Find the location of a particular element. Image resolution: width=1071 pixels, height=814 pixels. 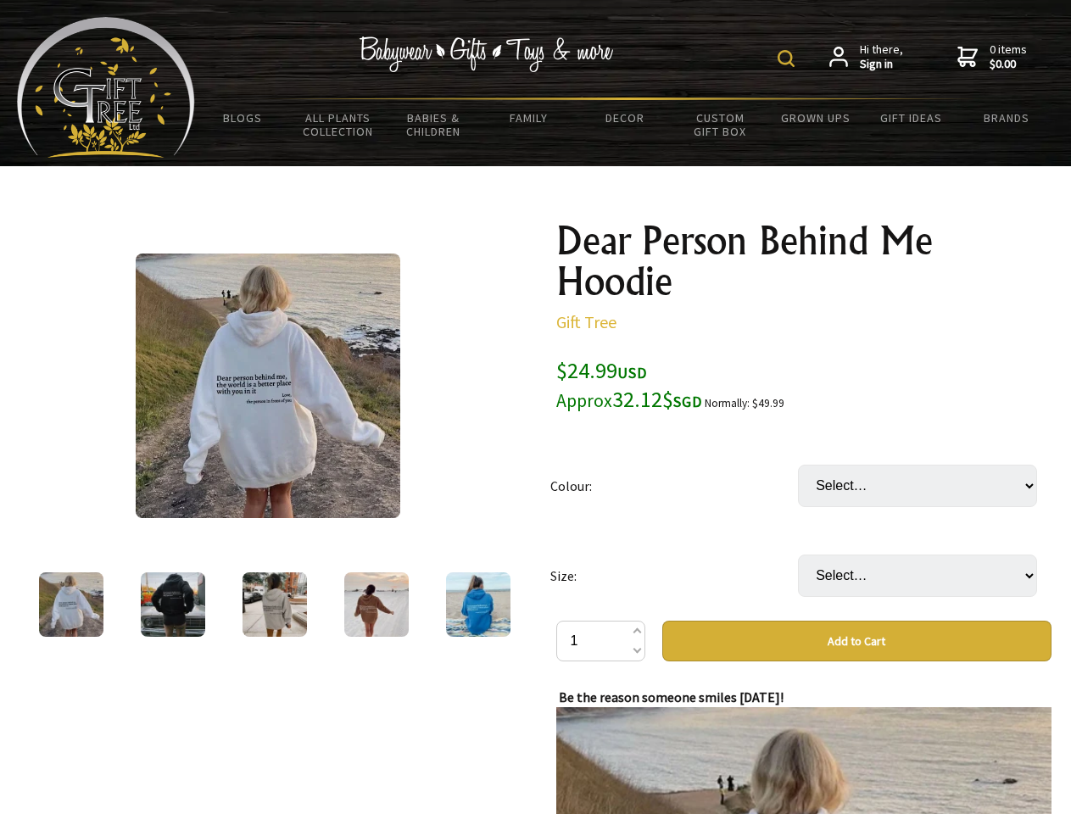

span: USD is located at coordinates (632, 372).